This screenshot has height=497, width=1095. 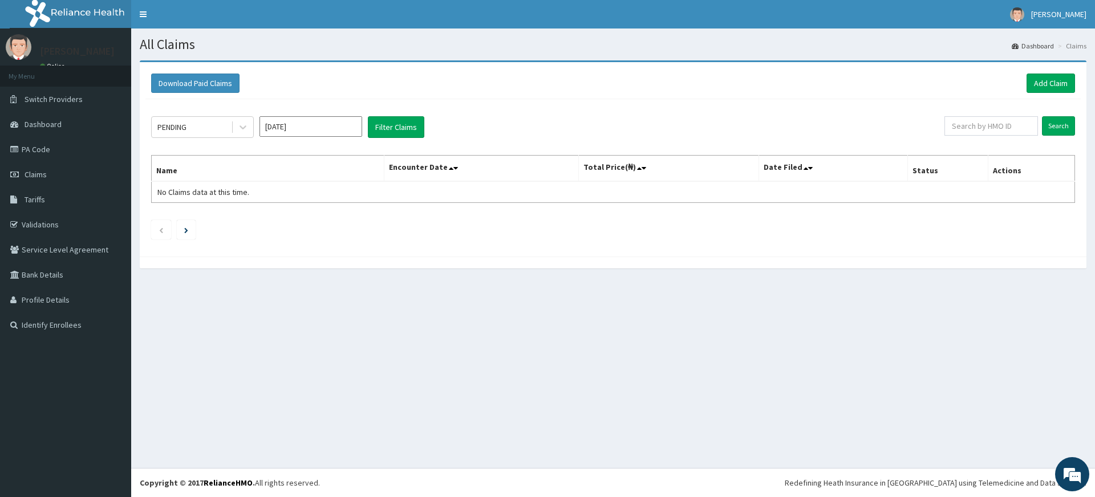 What do you see at coordinates (35, 175) in the screenshot?
I see `span: Claims` at bounding box center [35, 175].